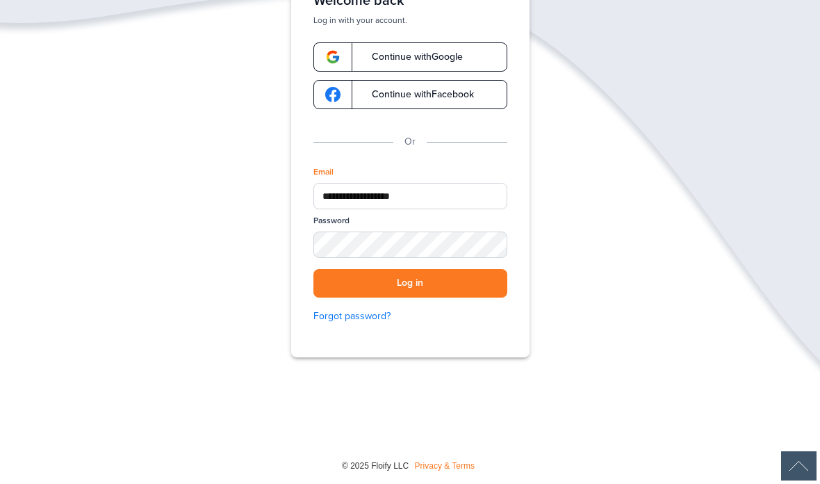 This screenshot has height=484, width=820. What do you see at coordinates (332, 220) in the screenshot?
I see `label: Password` at bounding box center [332, 220].